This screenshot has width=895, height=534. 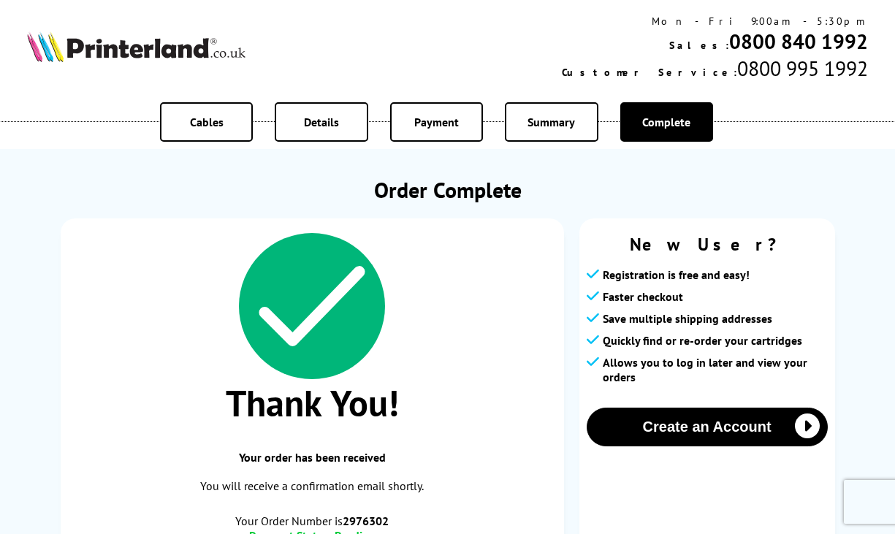 I want to click on span: Summary, so click(x=551, y=122).